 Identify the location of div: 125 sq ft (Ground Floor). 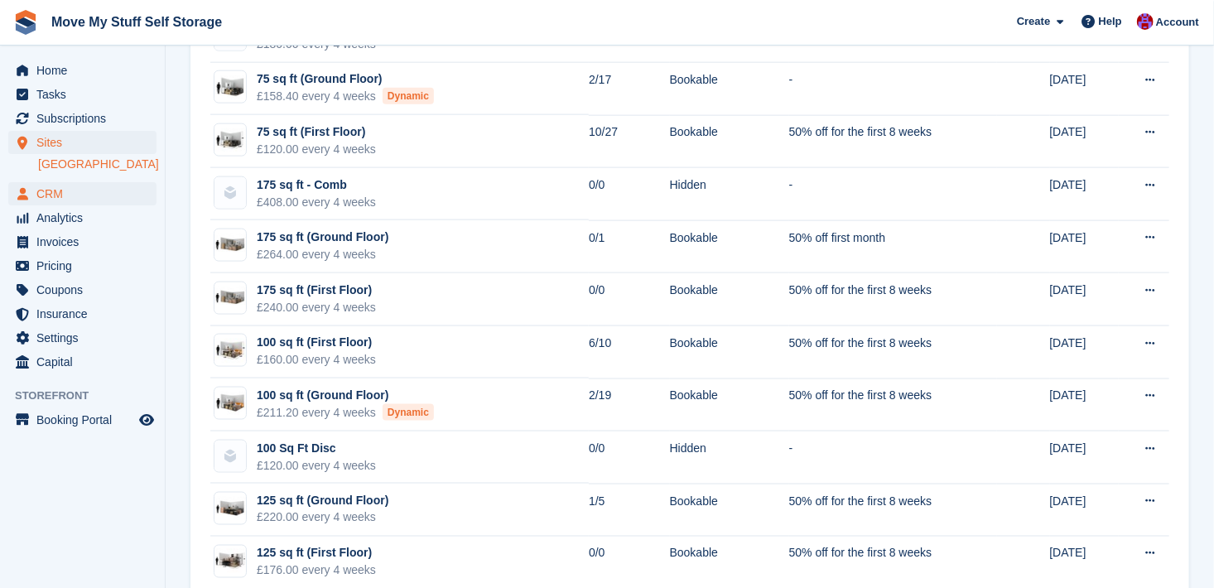
(322, 500).